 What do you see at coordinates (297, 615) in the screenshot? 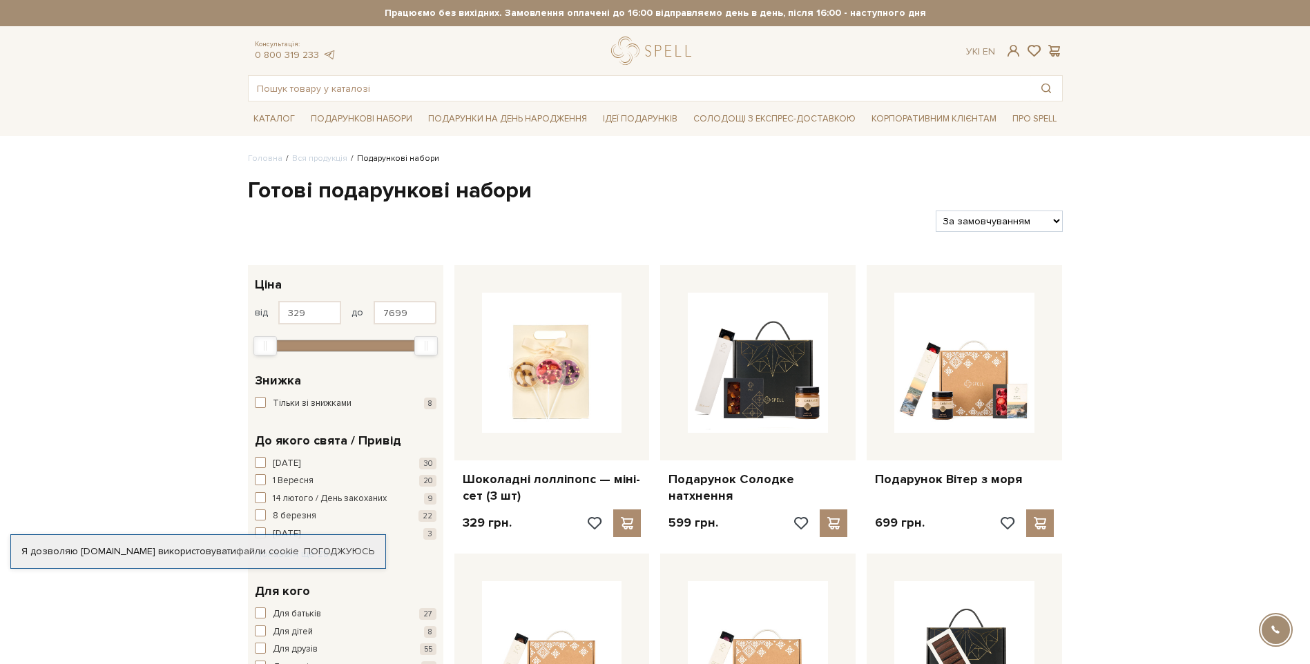
I see `span: Для батьків` at bounding box center [297, 615].